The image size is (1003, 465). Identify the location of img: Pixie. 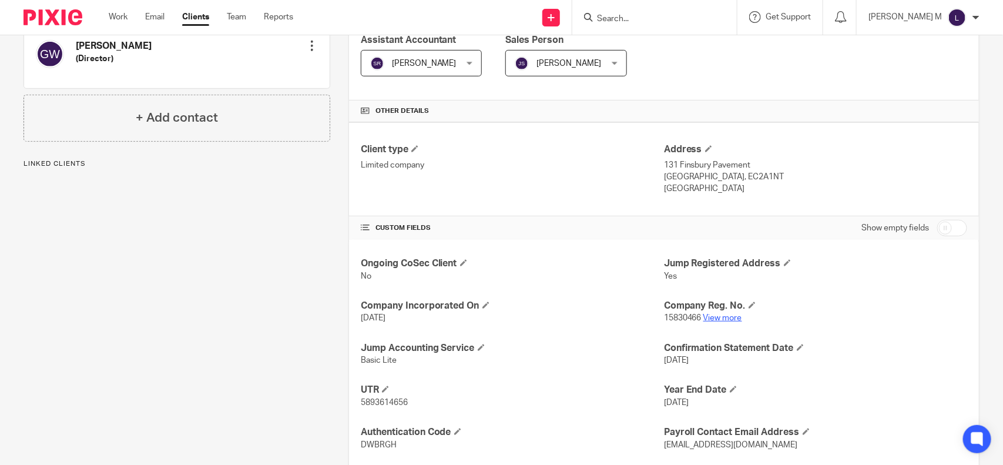
(53, 17).